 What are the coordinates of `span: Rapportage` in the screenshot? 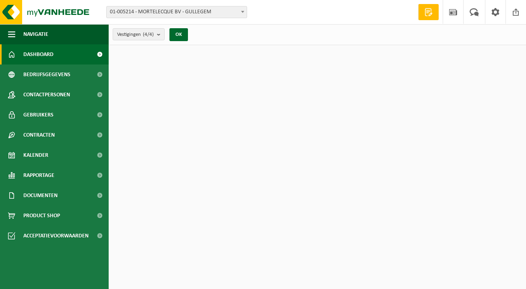 It's located at (39, 175).